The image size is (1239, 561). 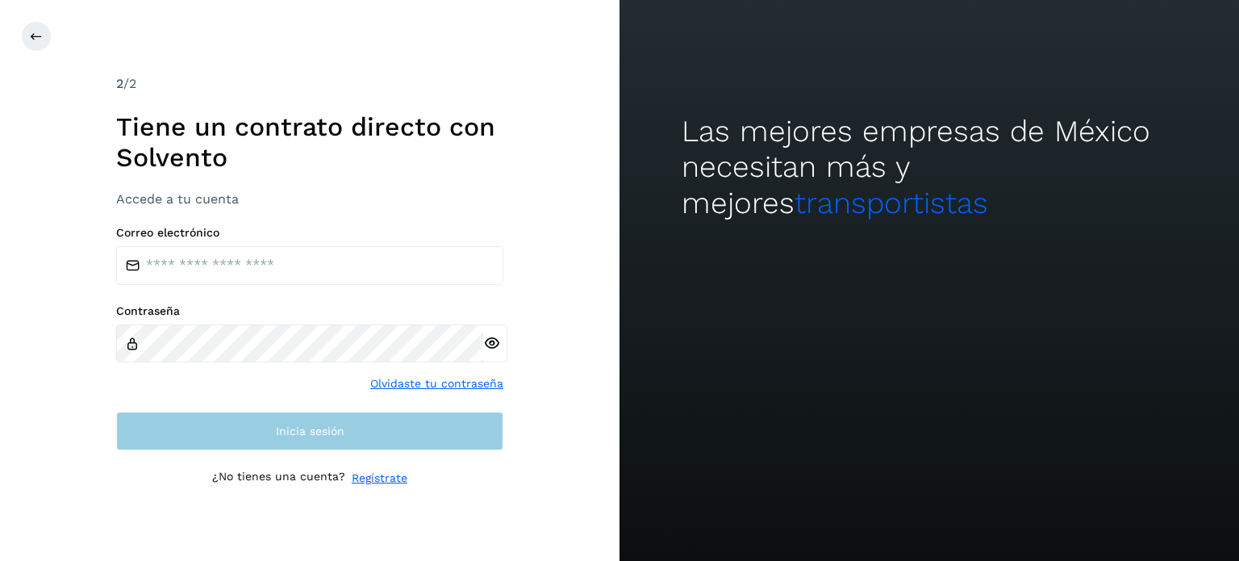 What do you see at coordinates (310, 431) in the screenshot?
I see `button: Inicia sesión` at bounding box center [310, 431].